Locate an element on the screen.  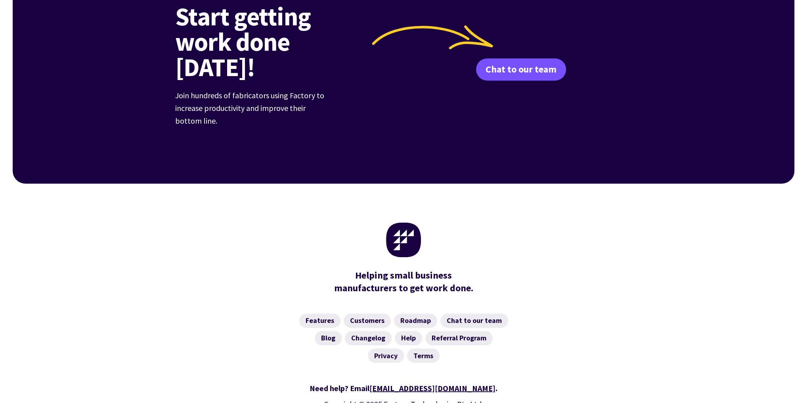
a: Blog is located at coordinates (328, 338).